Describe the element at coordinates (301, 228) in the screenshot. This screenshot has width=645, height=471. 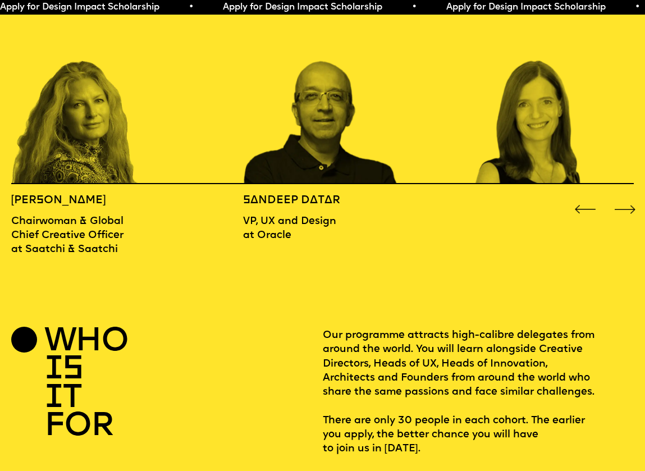
I see `p: VP, UX and Design at Oracle` at that location.